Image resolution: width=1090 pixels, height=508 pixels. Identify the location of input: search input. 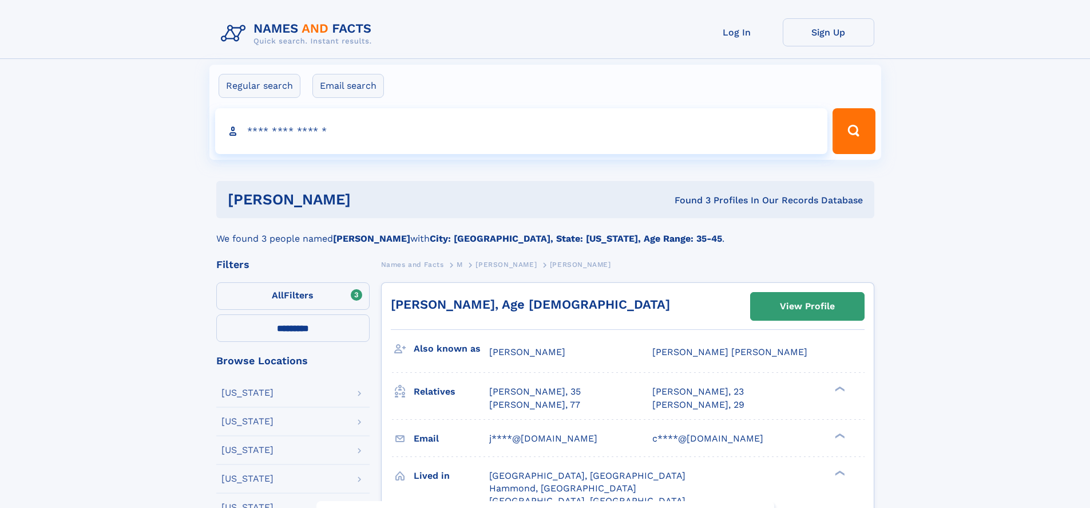
(521, 131).